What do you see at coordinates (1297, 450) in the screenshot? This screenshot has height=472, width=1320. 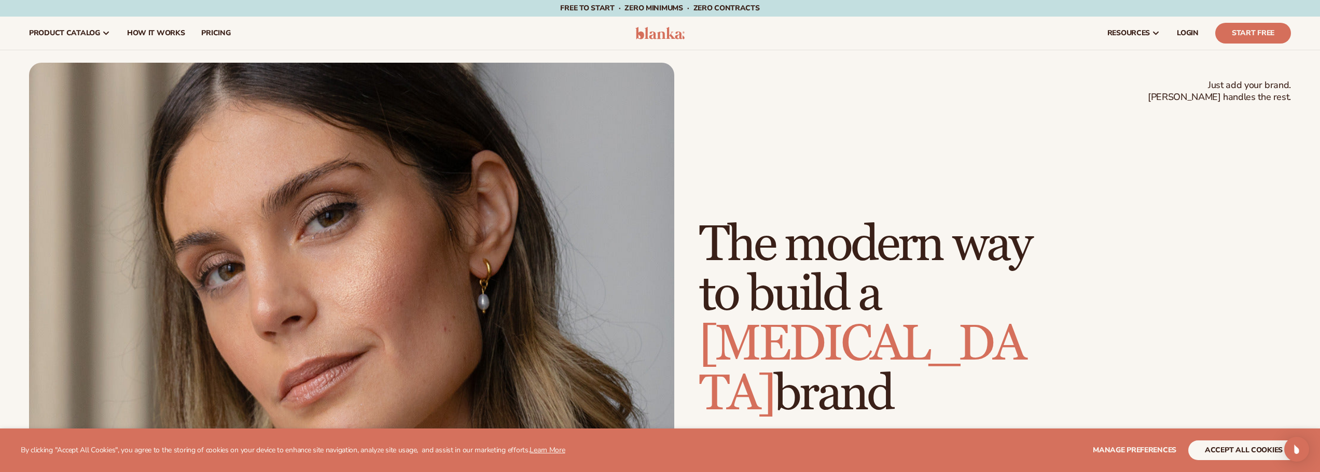 I see `div: Open Intercom Messenger` at bounding box center [1297, 450].